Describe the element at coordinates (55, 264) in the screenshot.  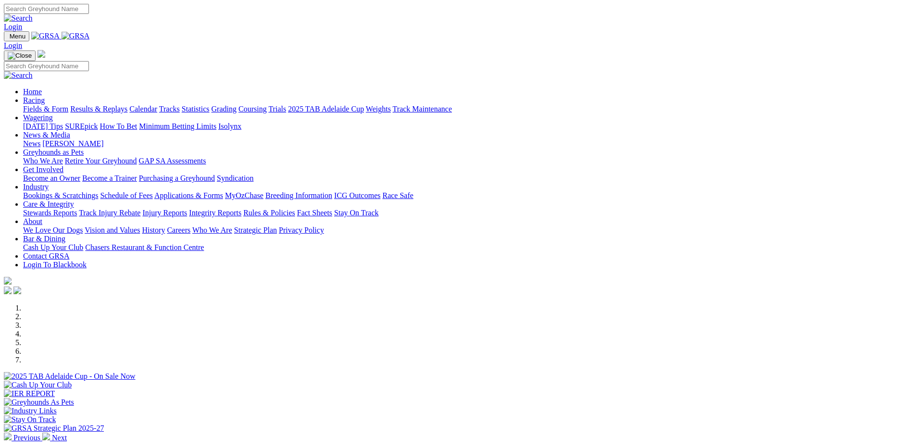
I see `a: Login To Blackbook` at that location.